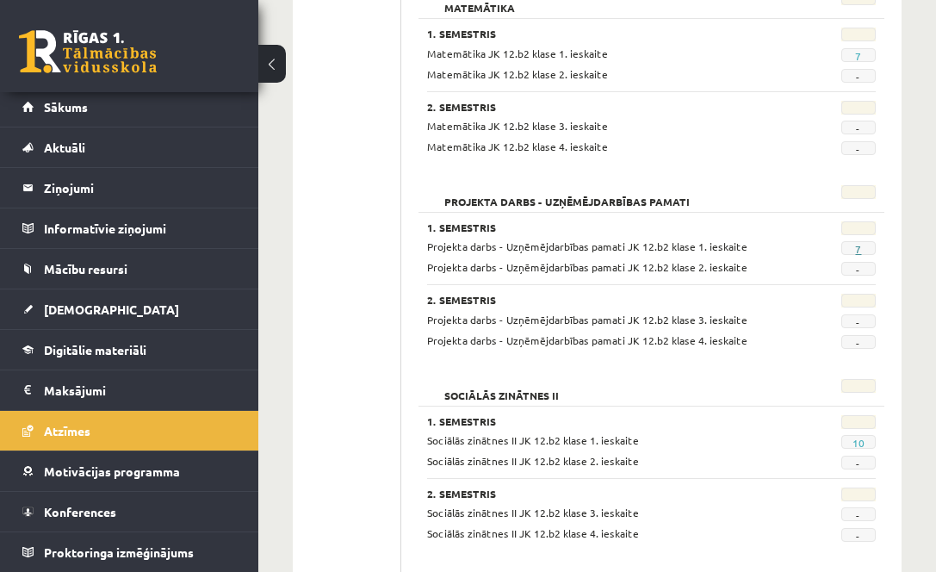 The width and height of the screenshot is (936, 572). I want to click on a: 10, so click(859, 443).